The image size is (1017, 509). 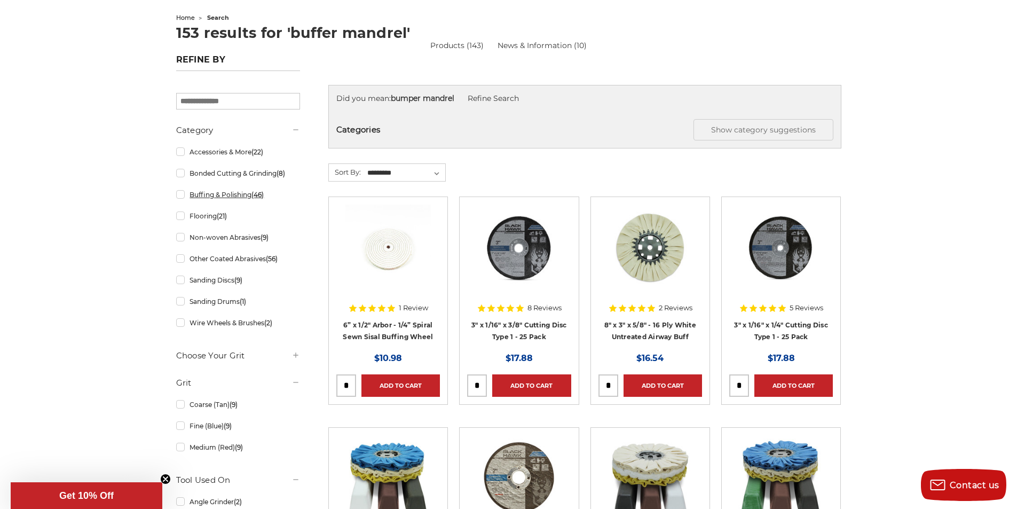 What do you see at coordinates (238, 323) in the screenshot?
I see `a: Wire Wheels & Brushes` at bounding box center [238, 323].